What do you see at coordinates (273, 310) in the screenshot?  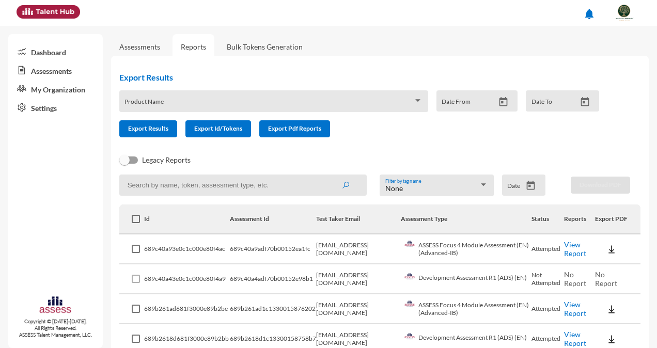 I see `td: 689b261ad1c1330015876202` at bounding box center [273, 310].